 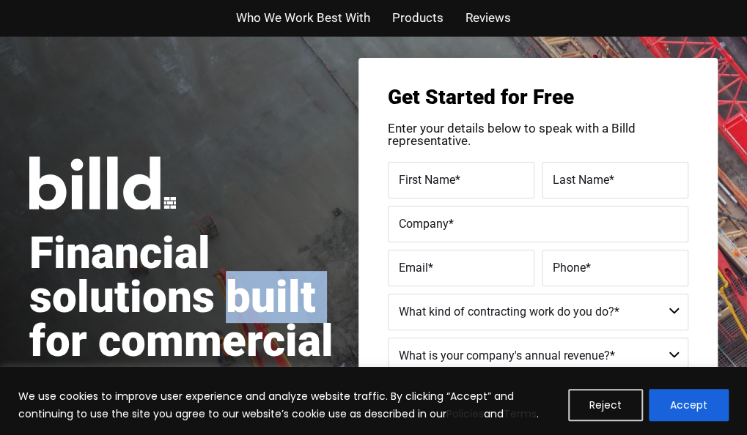 I want to click on button: Reject, so click(x=605, y=405).